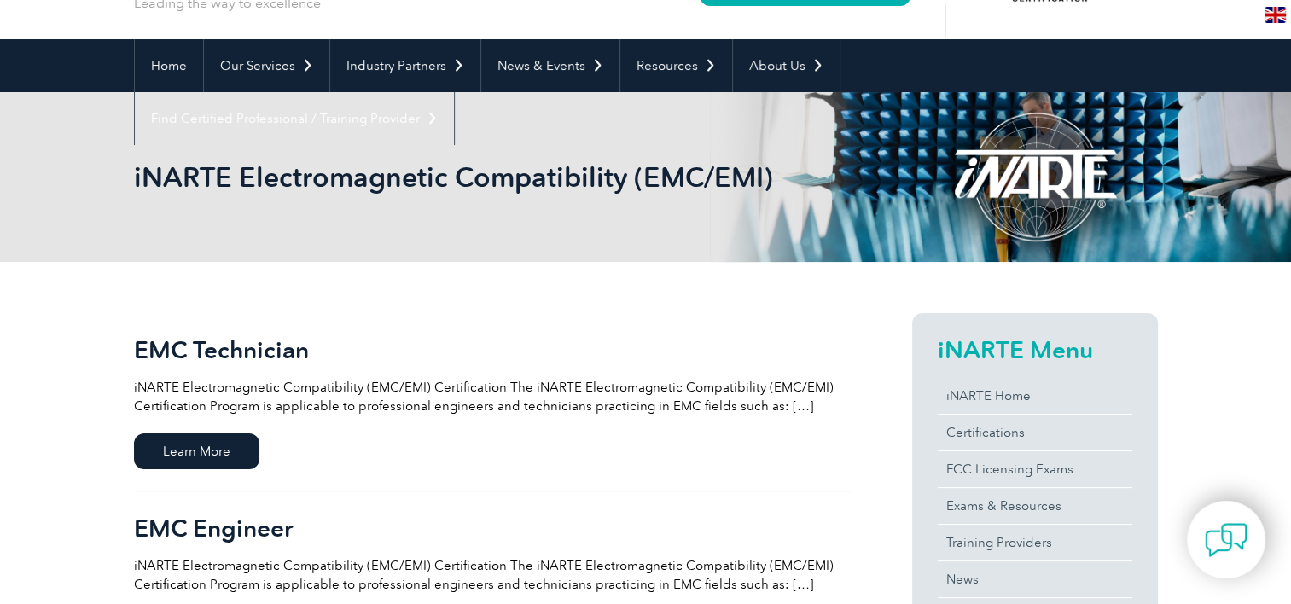 The height and width of the screenshot is (604, 1291). What do you see at coordinates (462, 177) in the screenshot?
I see `h1: iNARTE Electromagnetic Compatibility (EMC/EMI)` at bounding box center [462, 177].